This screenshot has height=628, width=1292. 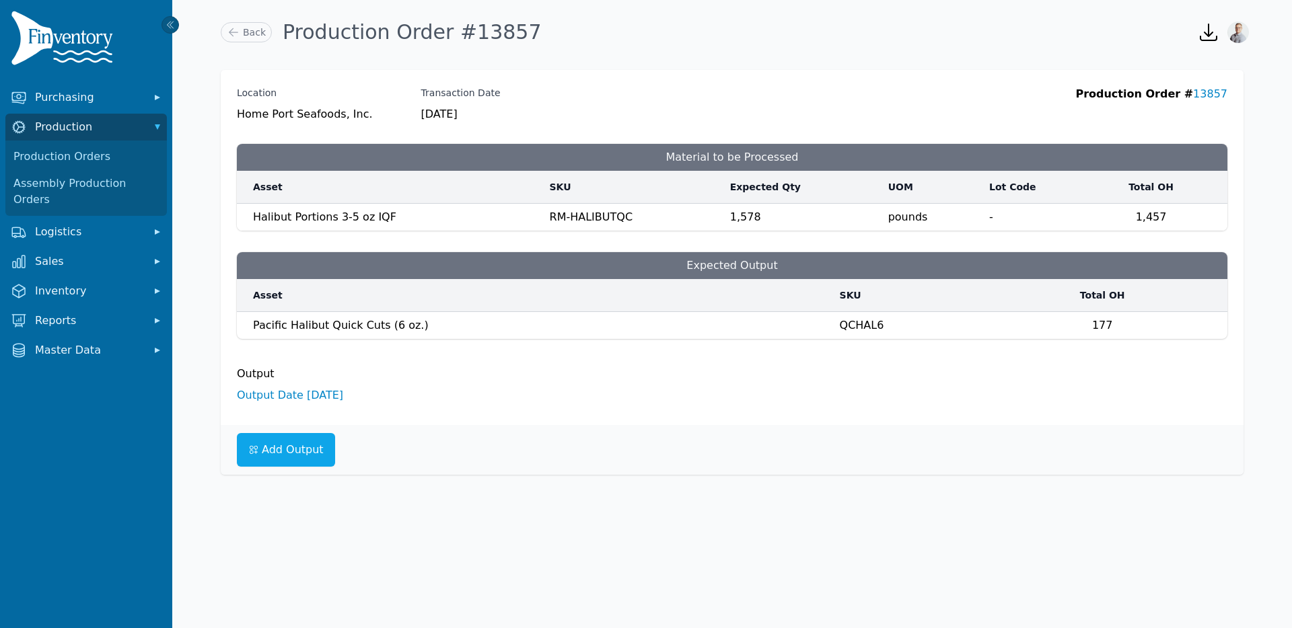 I want to click on label: Transaction Date, so click(x=461, y=93).